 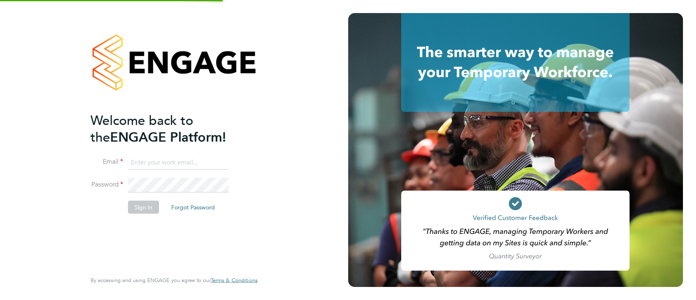 What do you see at coordinates (178, 162) in the screenshot?
I see `input: Enter your work email...` at bounding box center [178, 162].